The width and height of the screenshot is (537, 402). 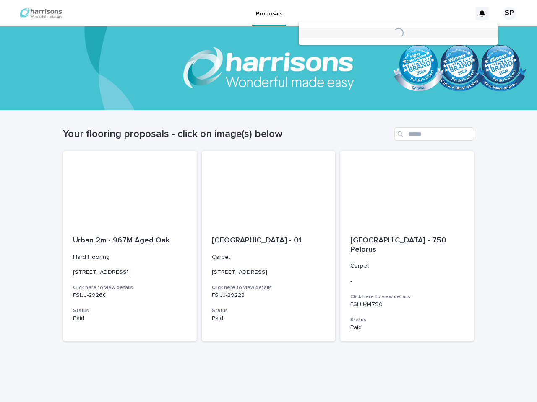 I want to click on img: vpOjomvSQdShLJJmfFCL, so click(x=41, y=13).